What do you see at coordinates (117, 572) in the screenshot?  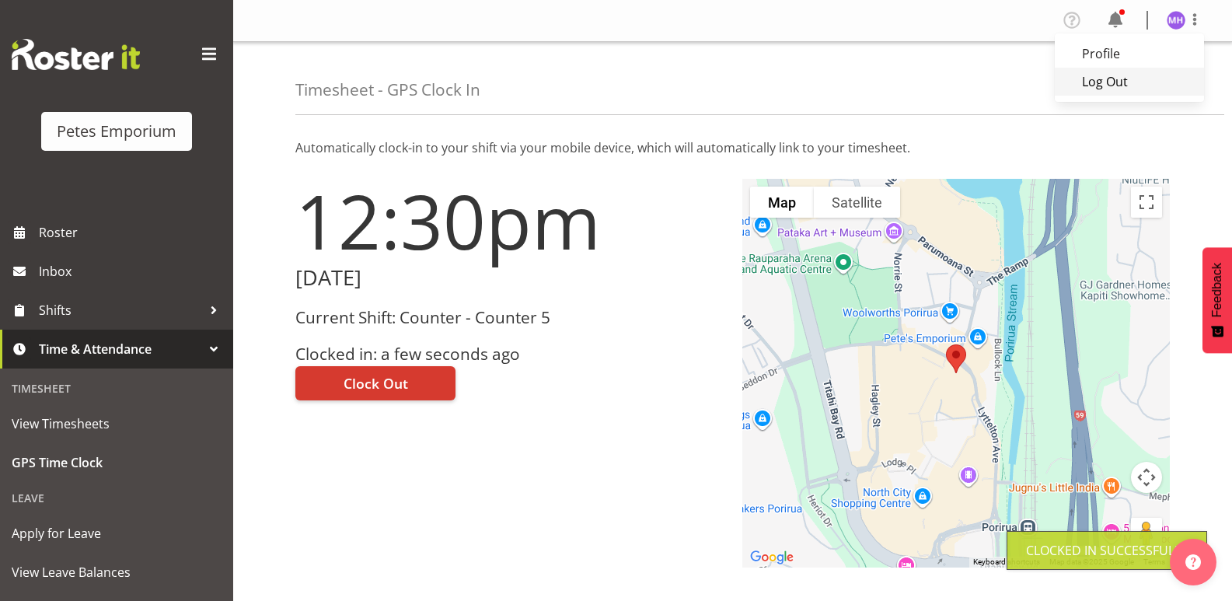 I see `a: View Leave Balances` at bounding box center [117, 572].